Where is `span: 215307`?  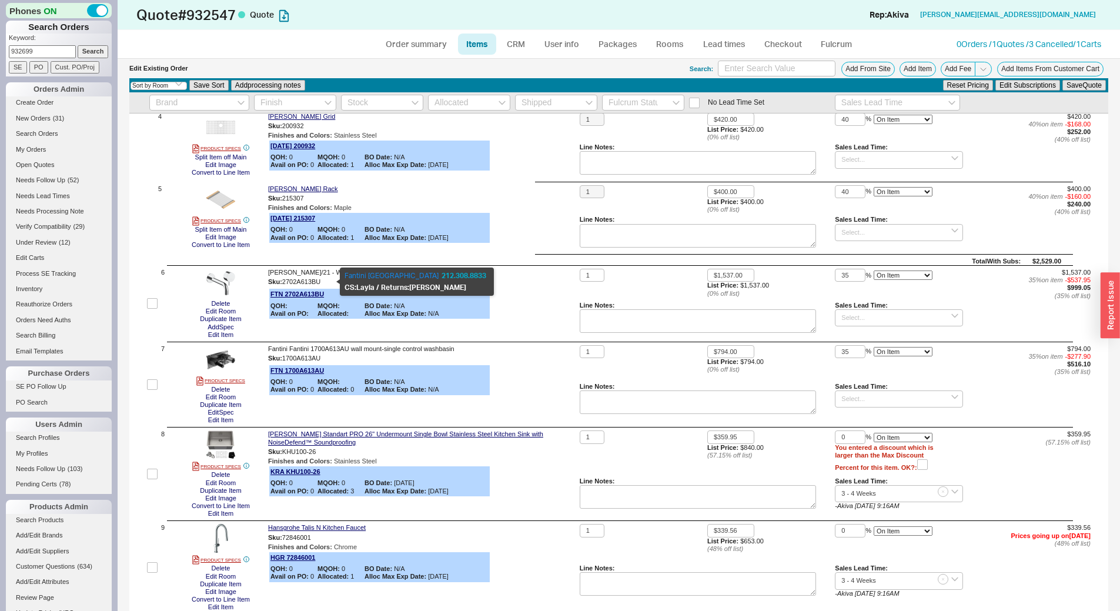 span: 215307 is located at coordinates (293, 198).